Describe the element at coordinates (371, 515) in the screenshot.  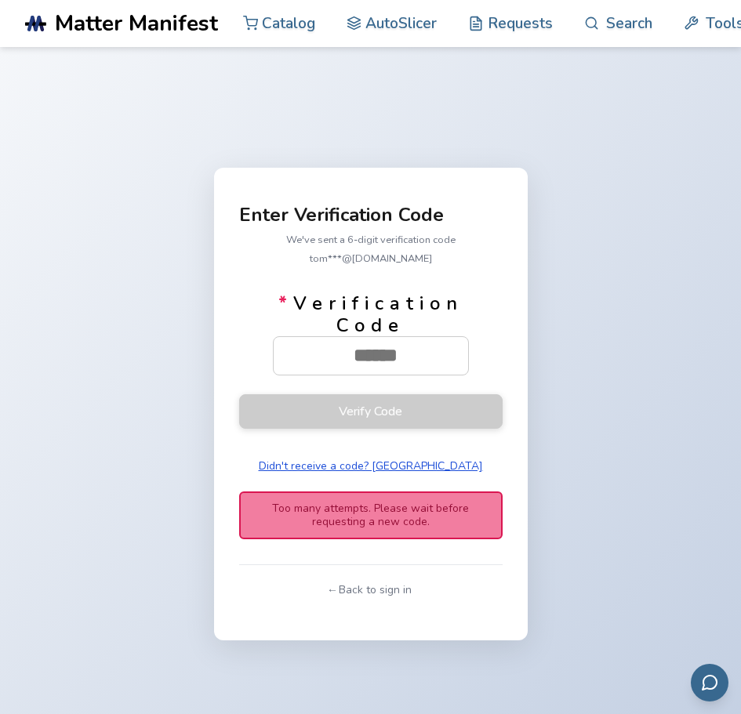
I see `aside: Too many attempts. Please wait before requesting a new code.` at that location.